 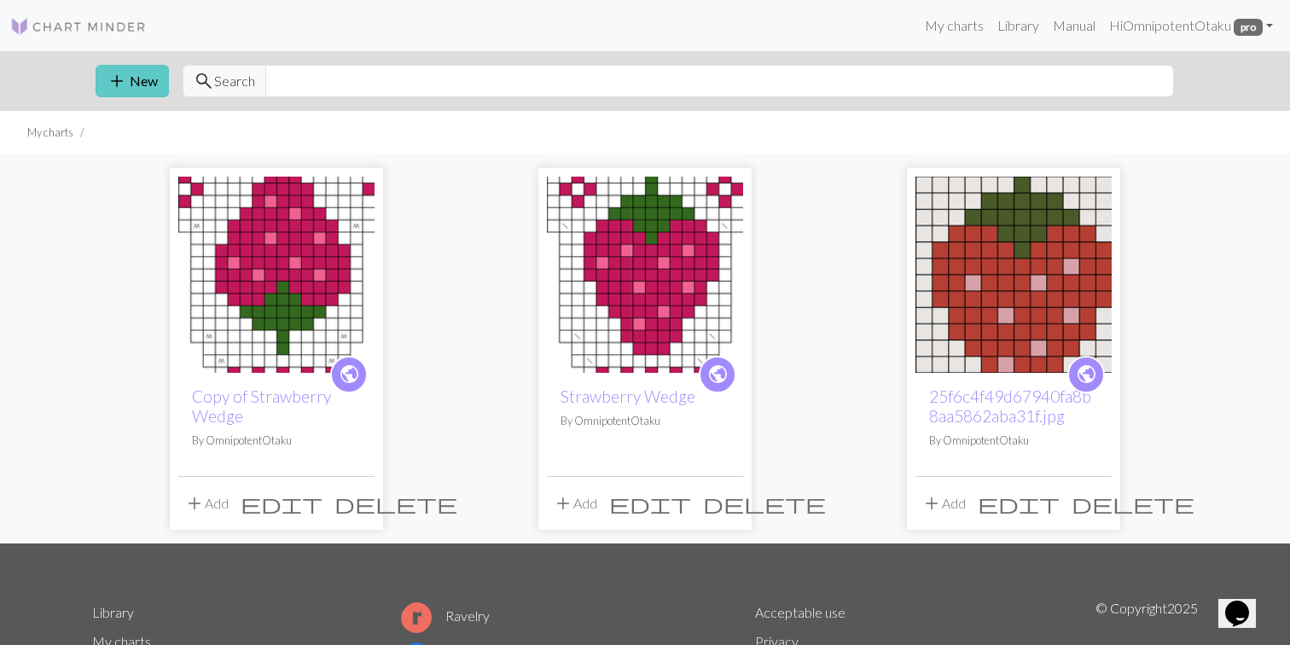 What do you see at coordinates (1191, 26) in the screenshot?
I see `a: HiOmnipotentOtaku pro` at bounding box center [1191, 26].